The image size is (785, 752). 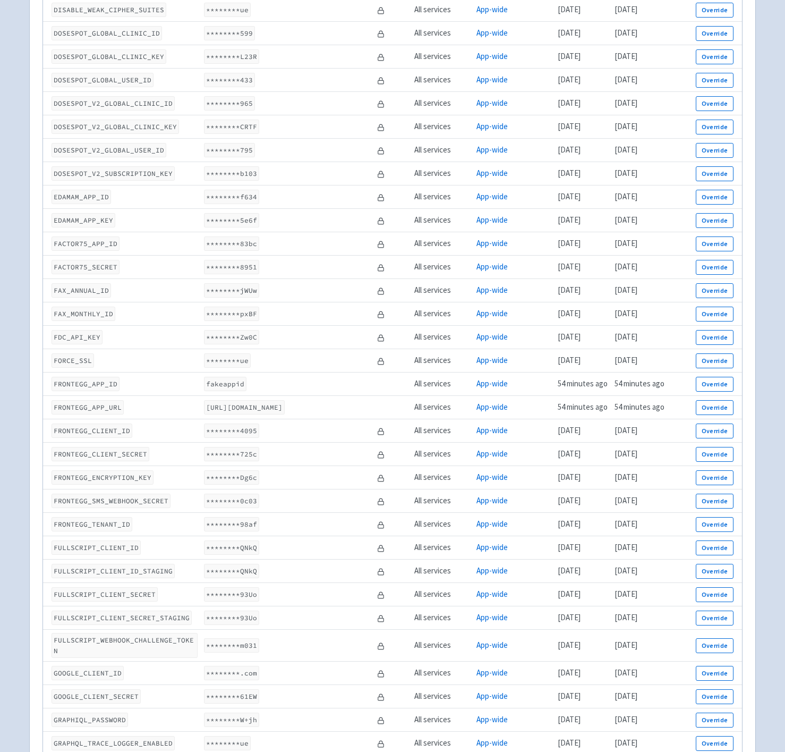 I want to click on code: DOSESPOT_GLOBAL_CLINIC_KEY, so click(x=109, y=56).